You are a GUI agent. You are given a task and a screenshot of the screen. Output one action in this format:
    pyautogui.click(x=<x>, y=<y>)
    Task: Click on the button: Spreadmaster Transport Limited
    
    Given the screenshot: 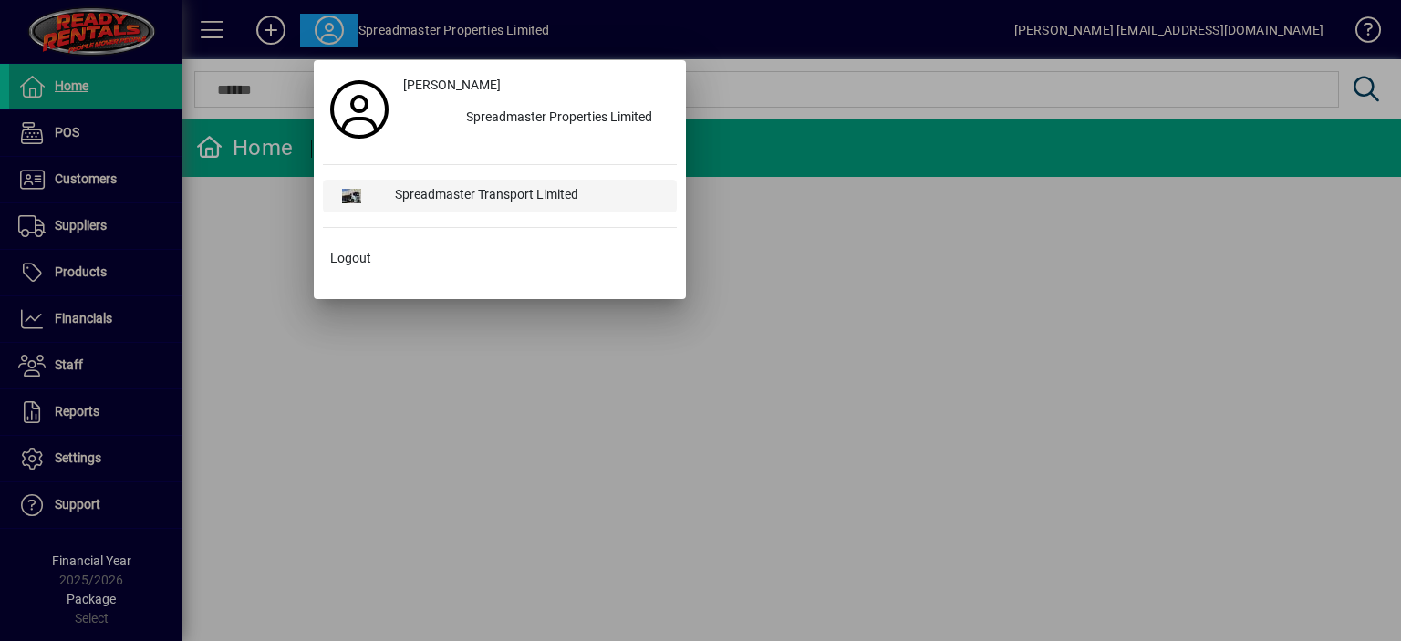 What is the action you would take?
    pyautogui.click(x=500, y=196)
    